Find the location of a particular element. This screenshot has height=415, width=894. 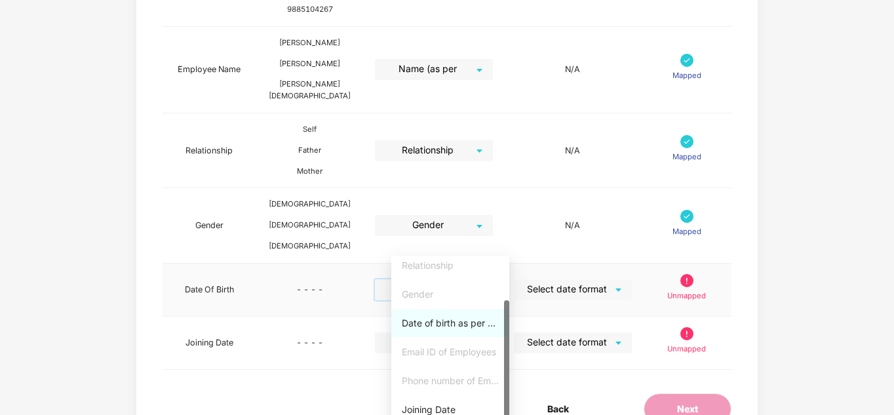

td: Relationship is located at coordinates (209, 151).